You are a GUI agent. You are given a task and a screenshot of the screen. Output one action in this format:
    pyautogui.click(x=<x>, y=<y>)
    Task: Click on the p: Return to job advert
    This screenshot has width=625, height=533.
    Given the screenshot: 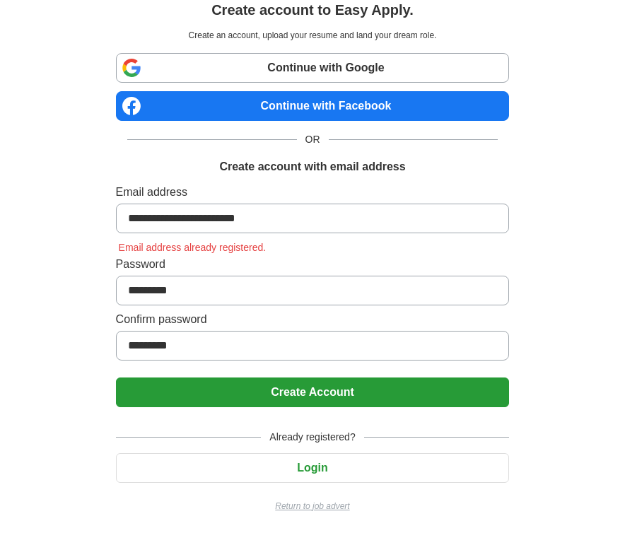 What is the action you would take?
    pyautogui.click(x=312, y=506)
    